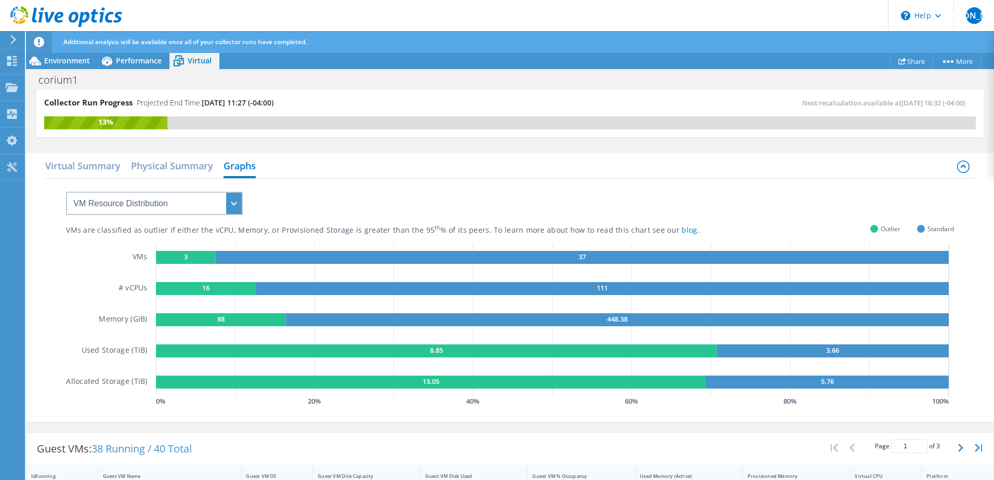 This screenshot has height=480, width=994. I want to click on h2: Virtual Summary, so click(83, 166).